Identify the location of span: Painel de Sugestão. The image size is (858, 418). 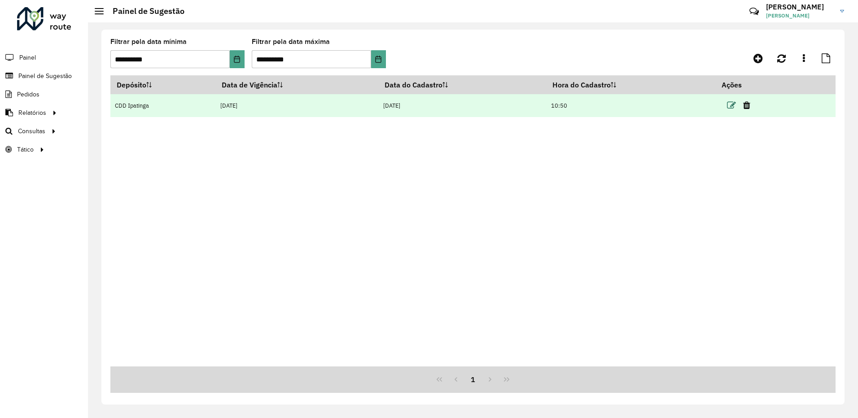
(45, 76).